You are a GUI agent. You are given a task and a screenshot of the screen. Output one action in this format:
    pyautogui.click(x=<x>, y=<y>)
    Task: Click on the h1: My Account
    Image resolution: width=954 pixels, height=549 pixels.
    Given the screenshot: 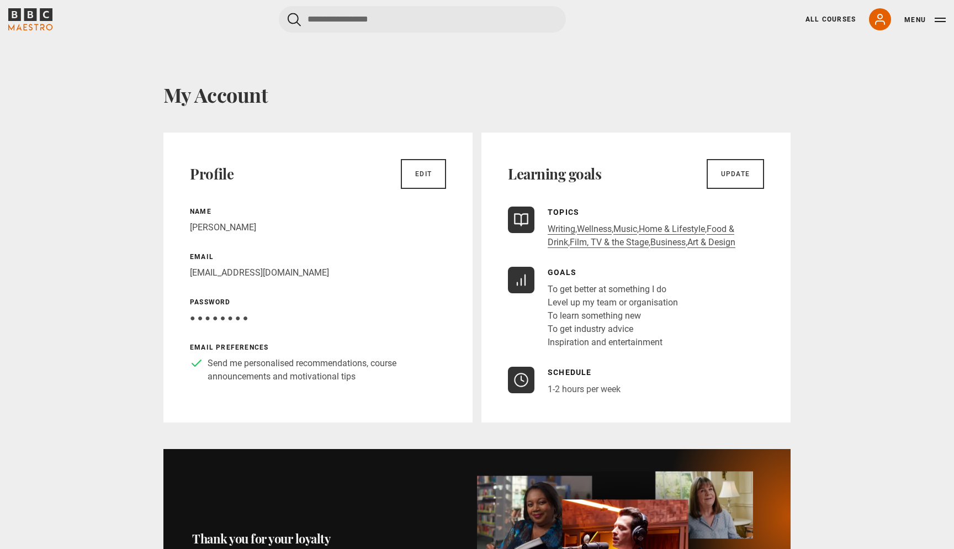 What is the action you would take?
    pyautogui.click(x=477, y=94)
    